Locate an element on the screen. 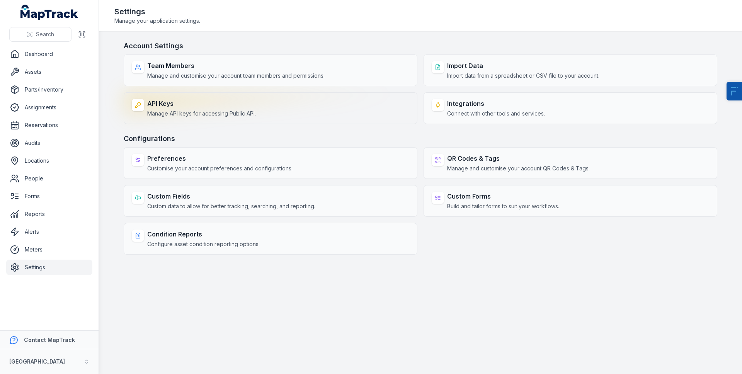  a: Import DataImport data from a spreadsheet or CSV file to your account. is located at coordinates (570, 70).